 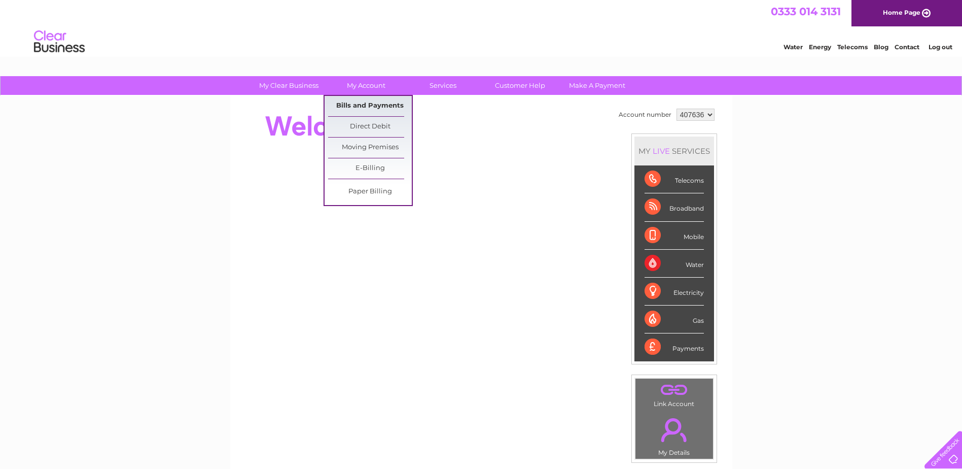 What do you see at coordinates (59, 42) in the screenshot?
I see `img: logo.png` at bounding box center [59, 42].